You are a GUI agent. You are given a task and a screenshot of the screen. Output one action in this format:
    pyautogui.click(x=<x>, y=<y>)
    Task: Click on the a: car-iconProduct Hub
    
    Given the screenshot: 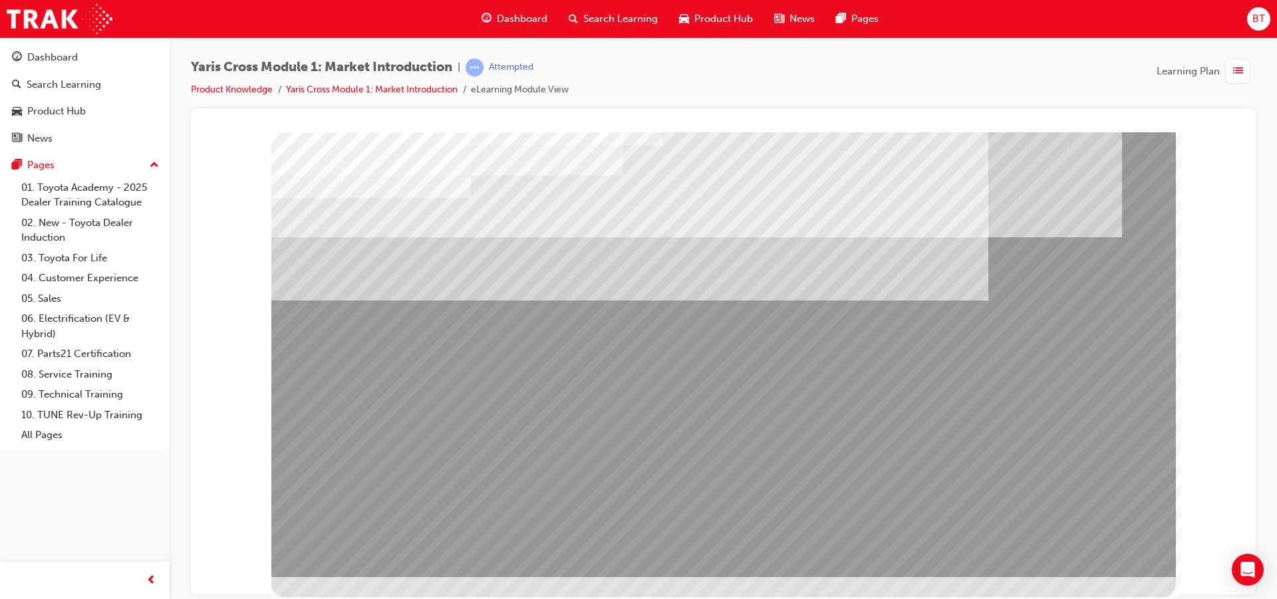 What is the action you would take?
    pyautogui.click(x=716, y=19)
    